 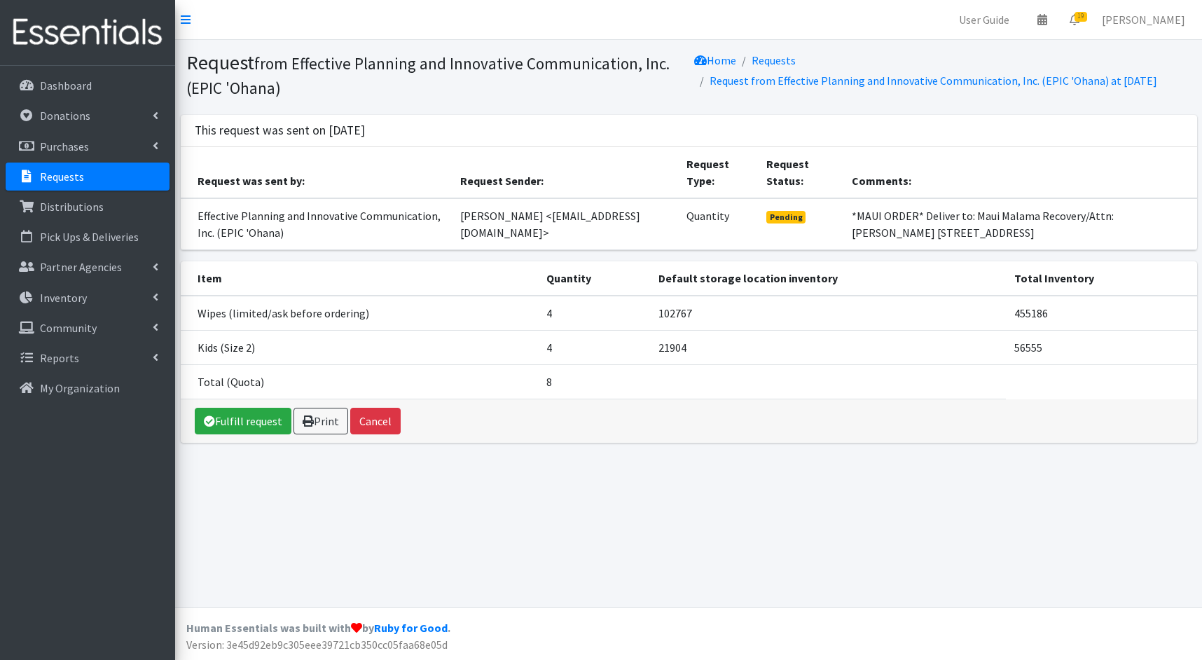 I want to click on th: Request Sender:, so click(x=564, y=172).